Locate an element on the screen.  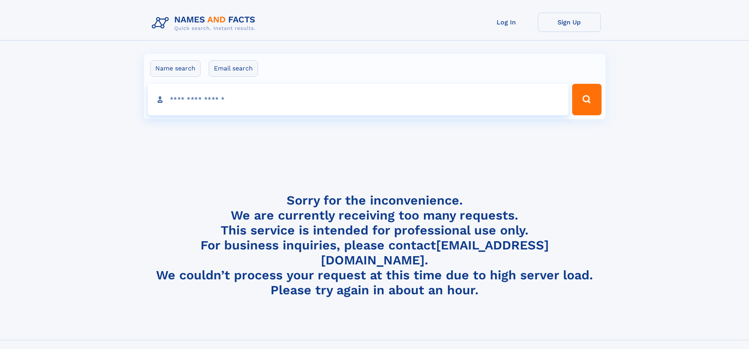
a: Log In is located at coordinates (506, 22).